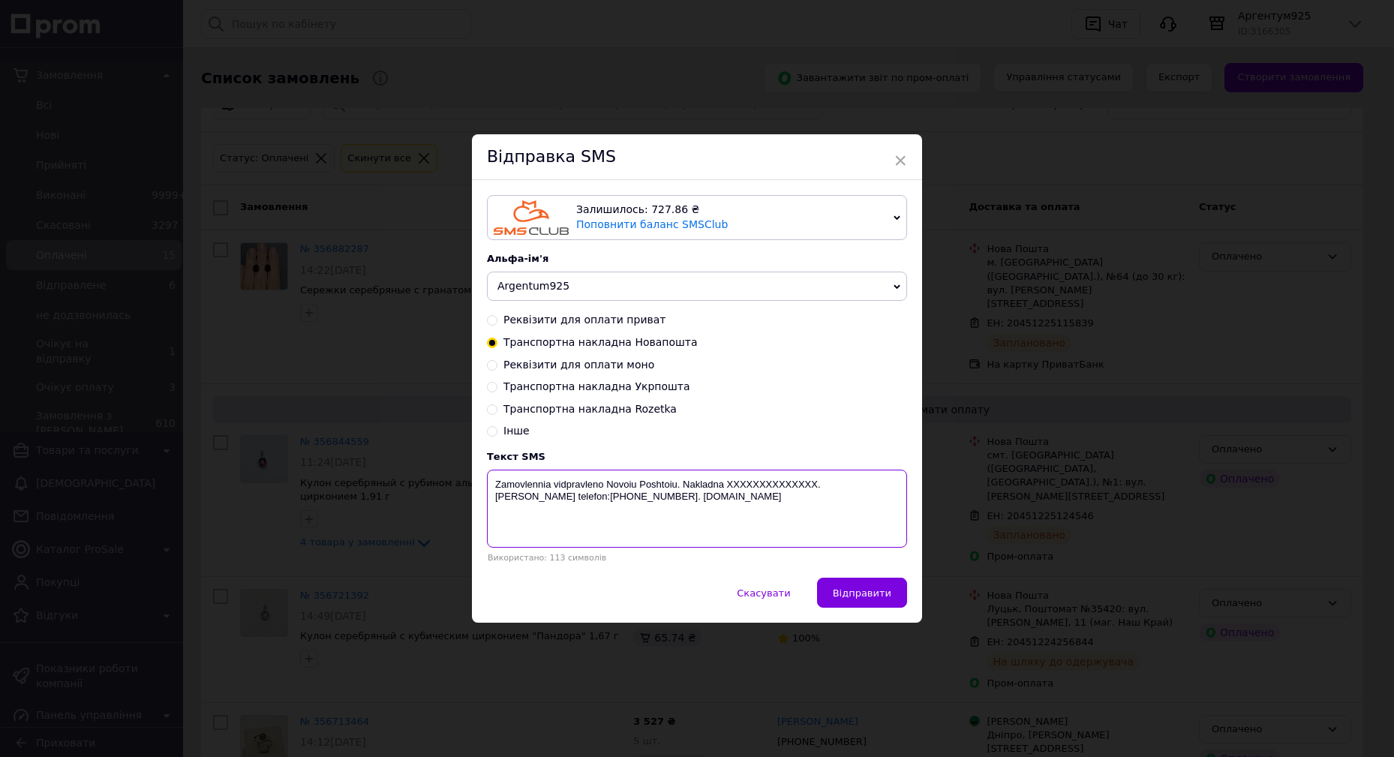 This screenshot has height=757, width=1394. Describe the element at coordinates (697, 456) in the screenshot. I see `div: Текст SMS` at that location.